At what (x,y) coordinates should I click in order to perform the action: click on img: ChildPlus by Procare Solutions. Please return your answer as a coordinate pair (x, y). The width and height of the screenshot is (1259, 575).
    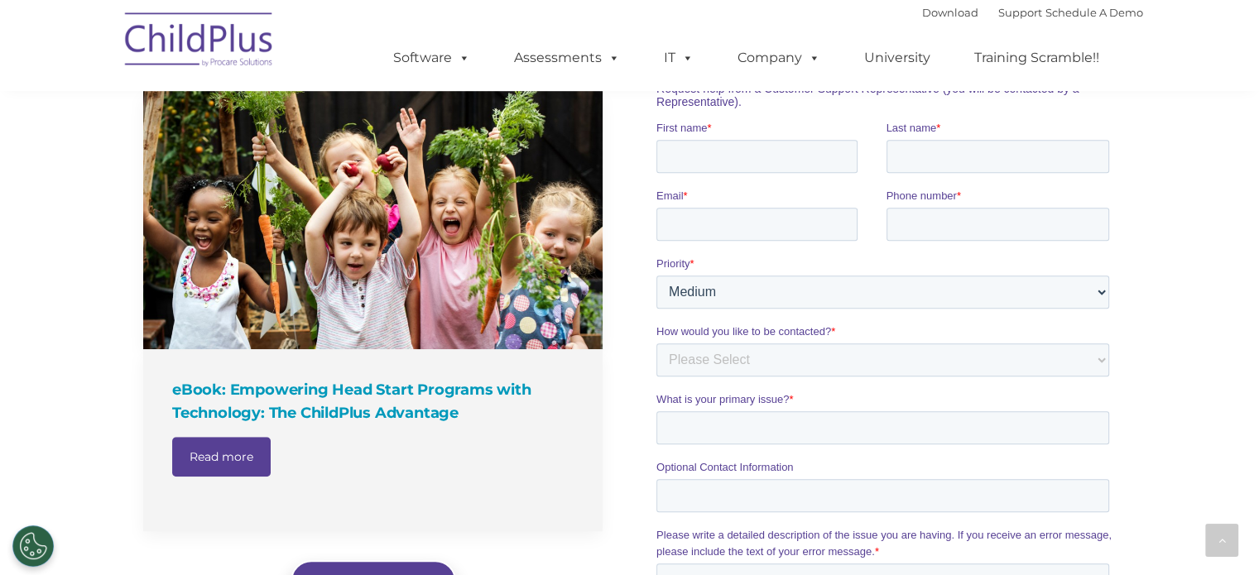
    Looking at the image, I should click on (199, 42).